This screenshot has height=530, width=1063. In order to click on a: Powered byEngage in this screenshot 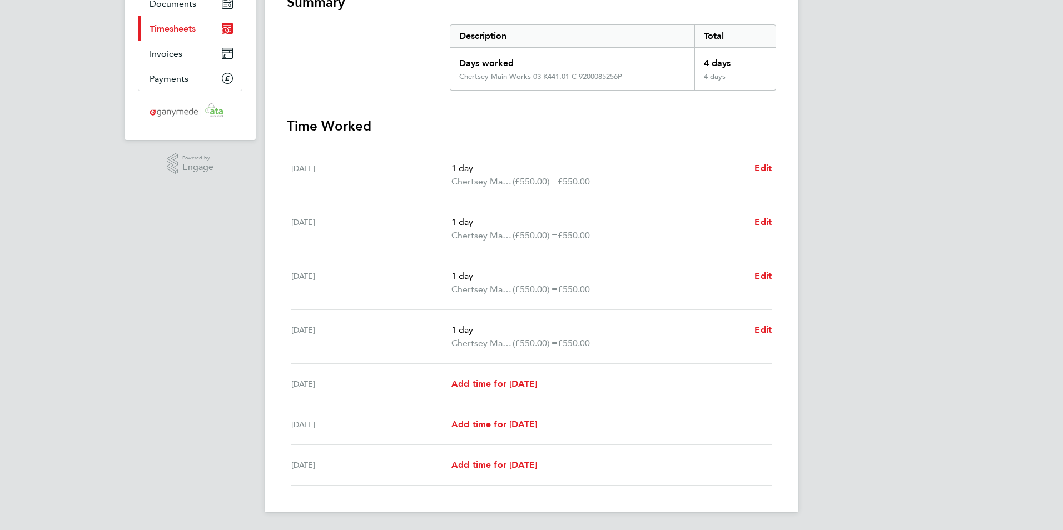, I will do `click(190, 164)`.